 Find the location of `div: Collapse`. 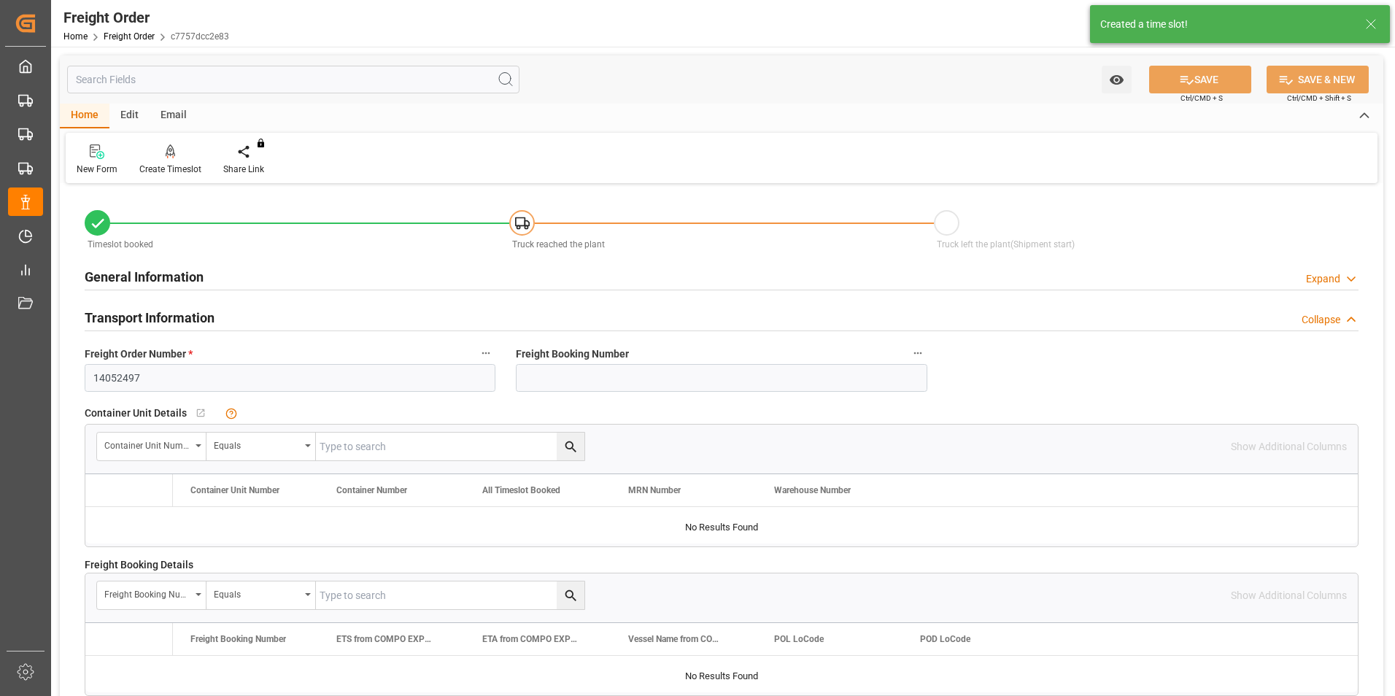

div: Collapse is located at coordinates (1321, 320).